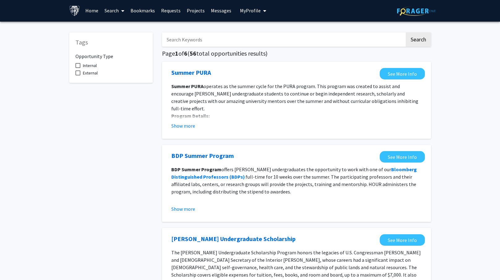 This screenshot has height=280, width=500. I want to click on span: External, so click(90, 73).